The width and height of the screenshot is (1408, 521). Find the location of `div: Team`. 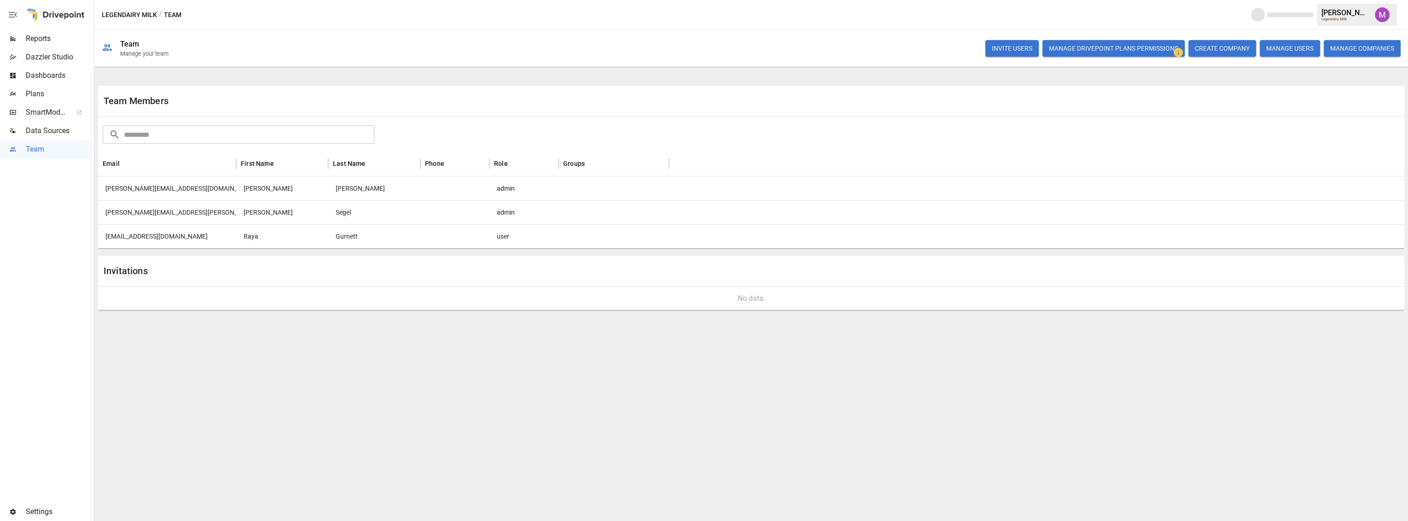

div: Team is located at coordinates (130, 44).